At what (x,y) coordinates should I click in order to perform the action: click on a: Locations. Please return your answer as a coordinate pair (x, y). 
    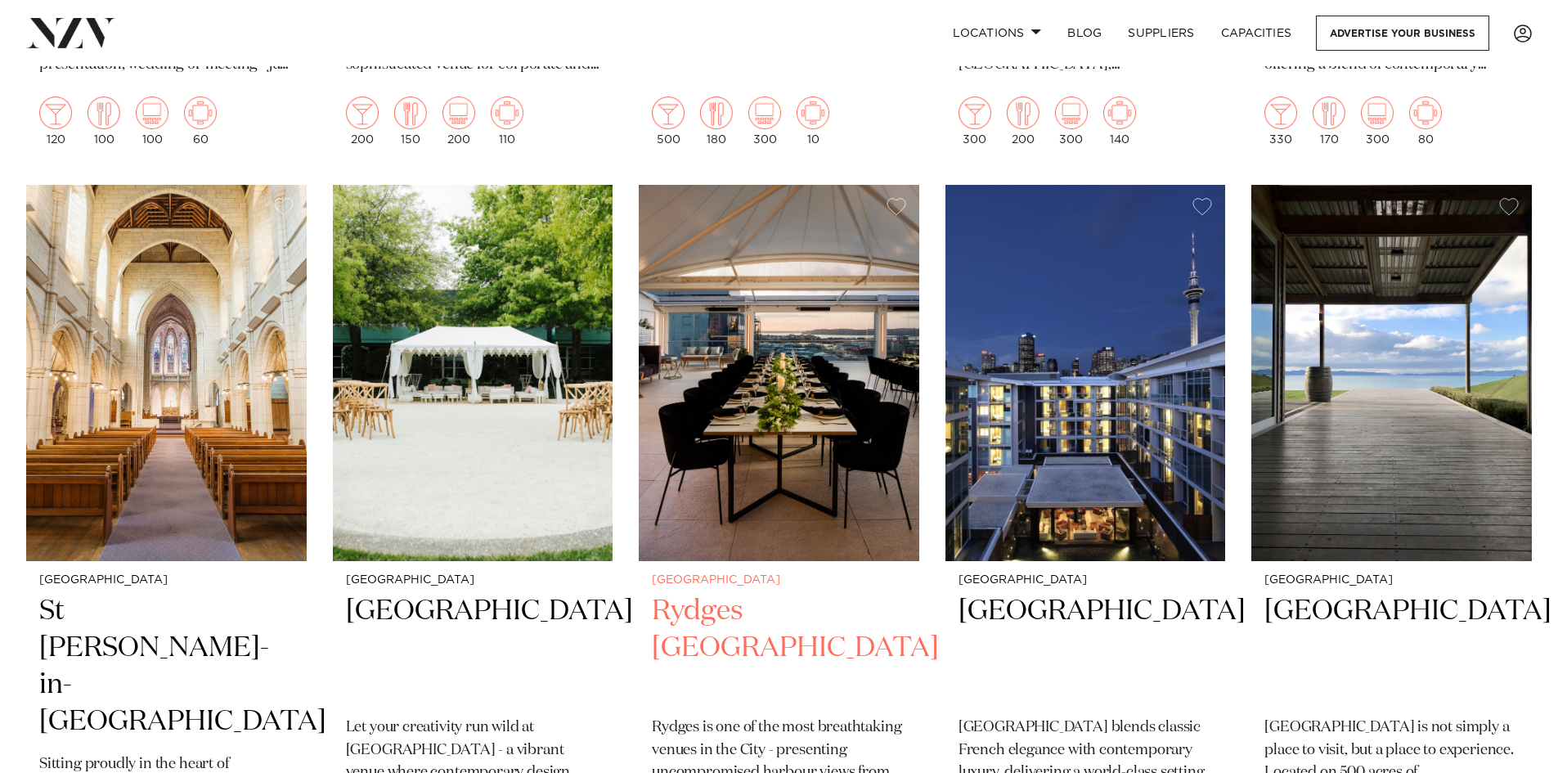
    Looking at the image, I should click on (997, 33).